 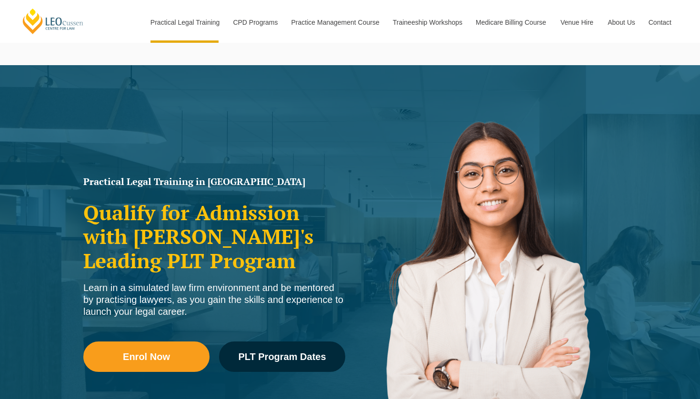 What do you see at coordinates (660, 22) in the screenshot?
I see `a: Contact` at bounding box center [660, 22].